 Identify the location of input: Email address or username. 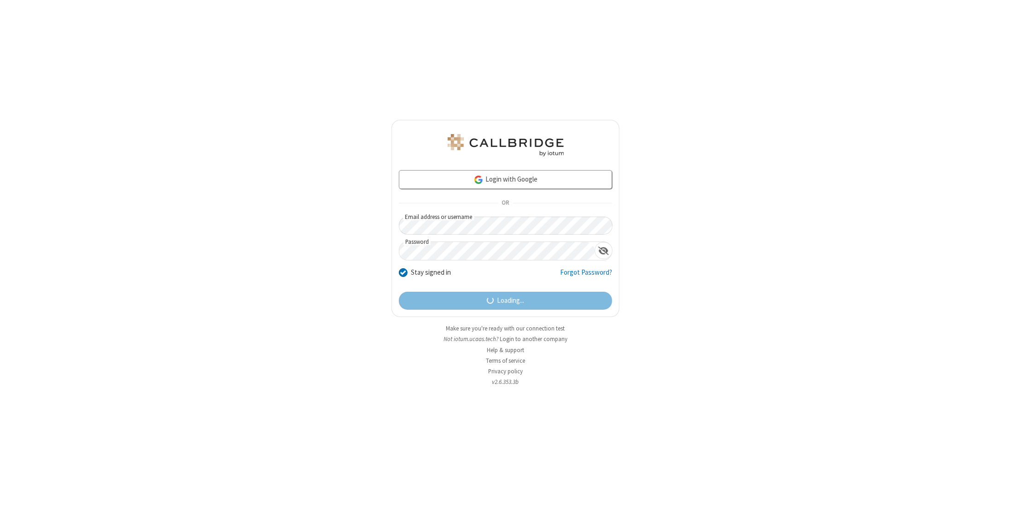
(506, 225).